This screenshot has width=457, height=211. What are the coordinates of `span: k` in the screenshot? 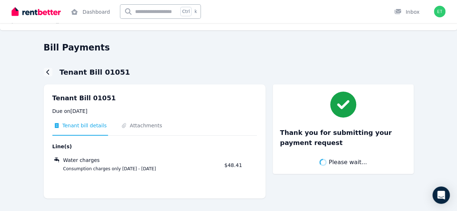 It's located at (196, 12).